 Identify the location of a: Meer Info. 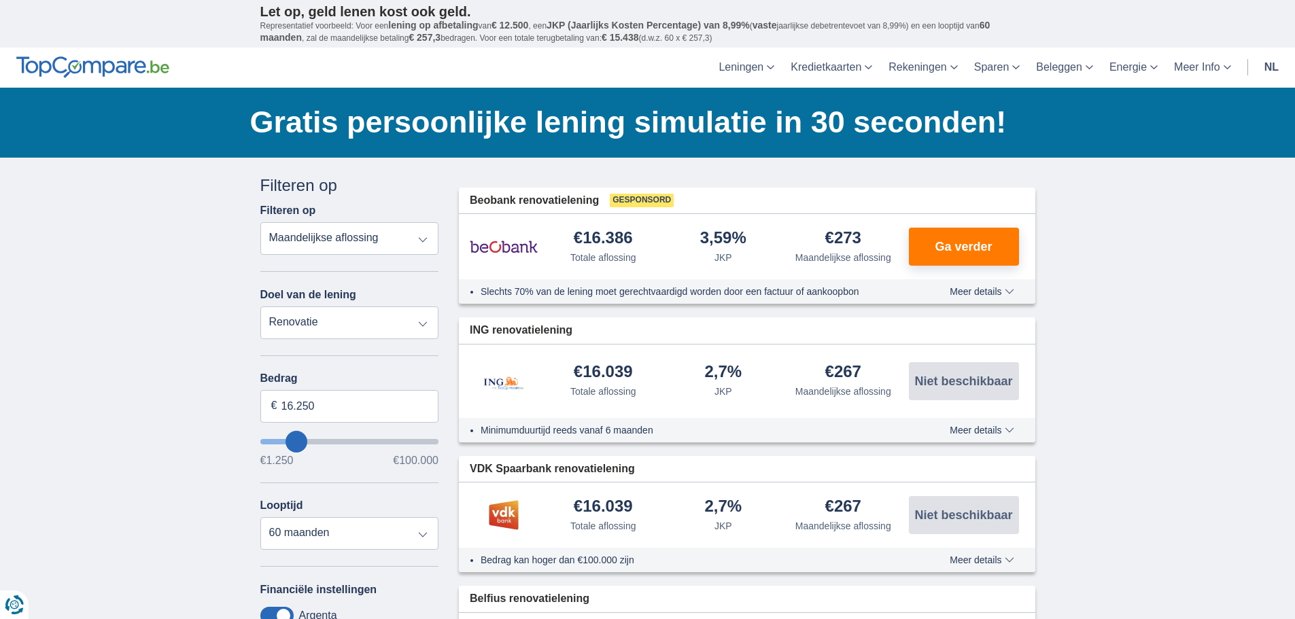
(1203, 67).